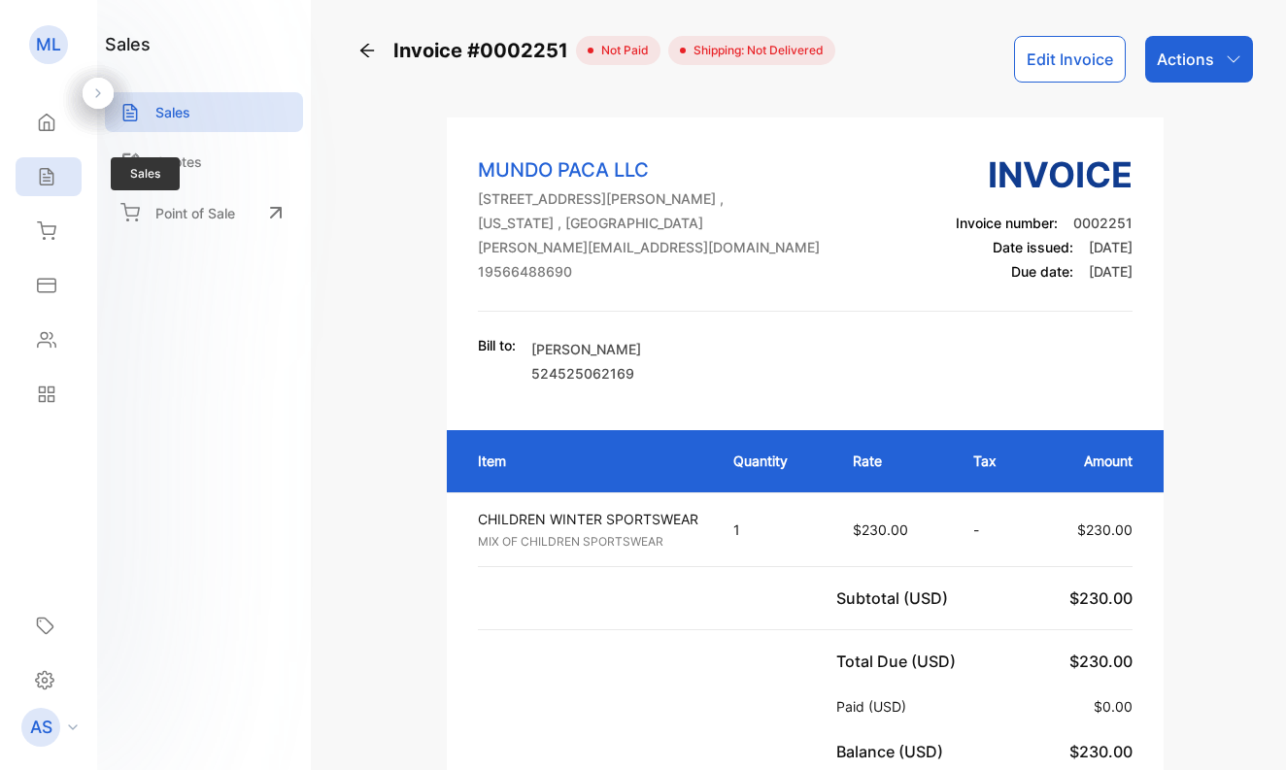  I want to click on button: Actions, so click(1198, 59).